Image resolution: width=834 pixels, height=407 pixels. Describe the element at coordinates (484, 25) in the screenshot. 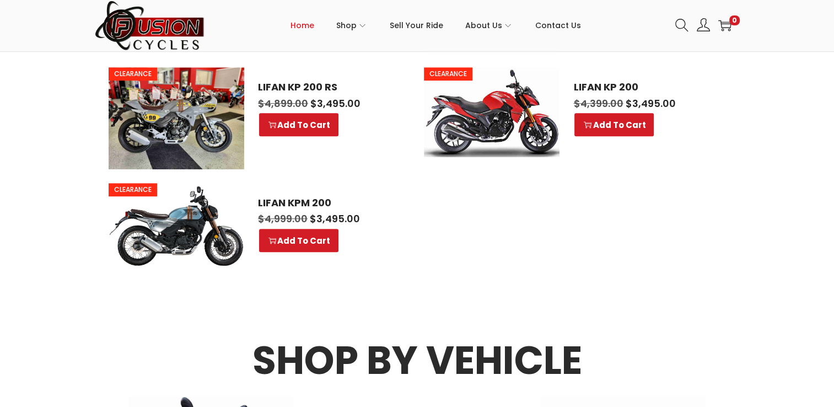

I see `span: About Us` at that location.